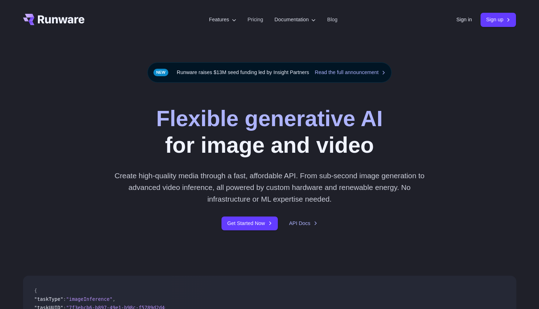 Image resolution: width=539 pixels, height=309 pixels. Describe the element at coordinates (49, 299) in the screenshot. I see `span: "taskType"` at that location.